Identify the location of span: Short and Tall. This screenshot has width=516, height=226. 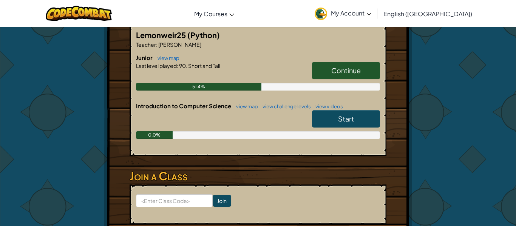
(204, 66).